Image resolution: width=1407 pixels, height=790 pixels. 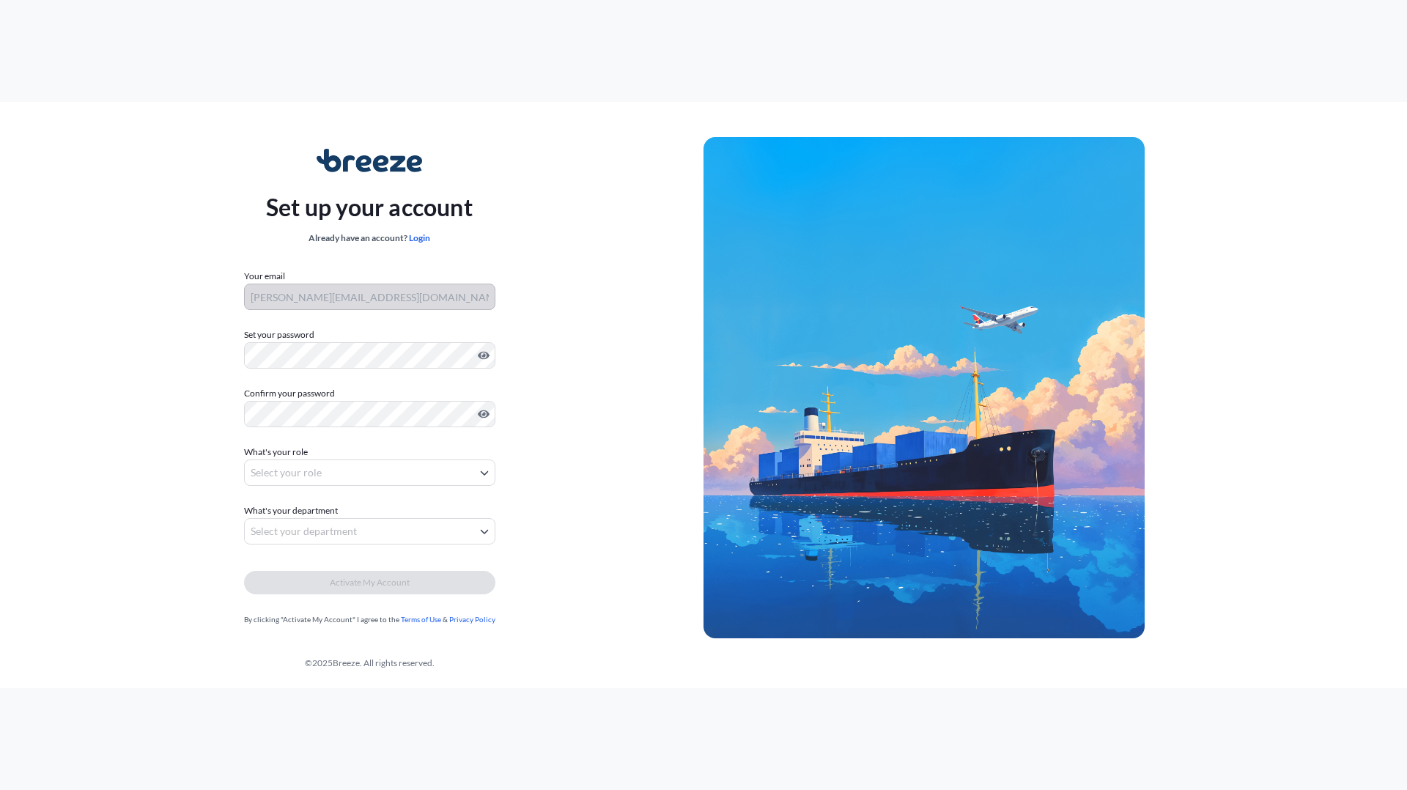 I want to click on span: Select your department, so click(x=303, y=531).